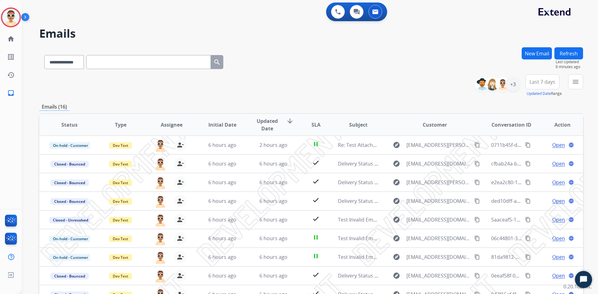  Describe the element at coordinates (543, 82) in the screenshot. I see `button: Last 7 days` at that location.